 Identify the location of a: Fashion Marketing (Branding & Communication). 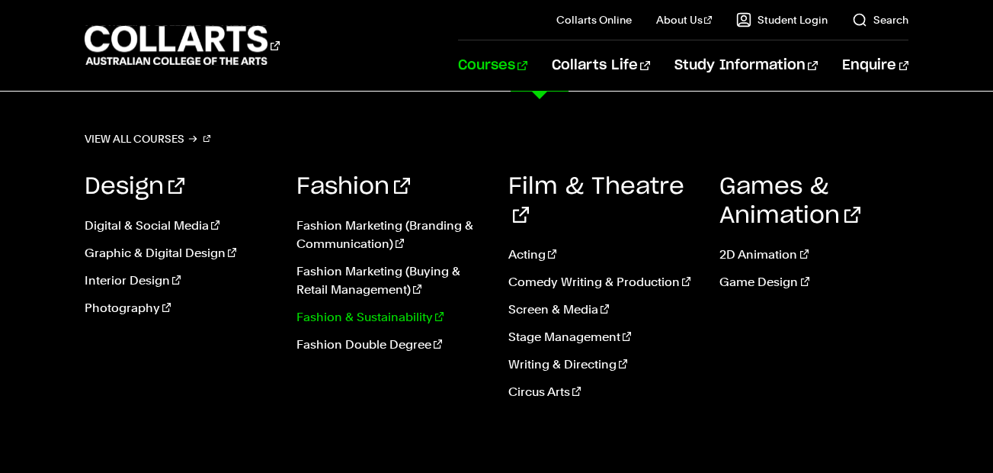
(391, 235).